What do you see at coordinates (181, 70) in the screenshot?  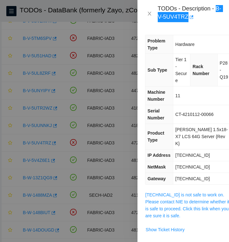 I see `span: Tier 1 - Secure` at bounding box center [181, 70].